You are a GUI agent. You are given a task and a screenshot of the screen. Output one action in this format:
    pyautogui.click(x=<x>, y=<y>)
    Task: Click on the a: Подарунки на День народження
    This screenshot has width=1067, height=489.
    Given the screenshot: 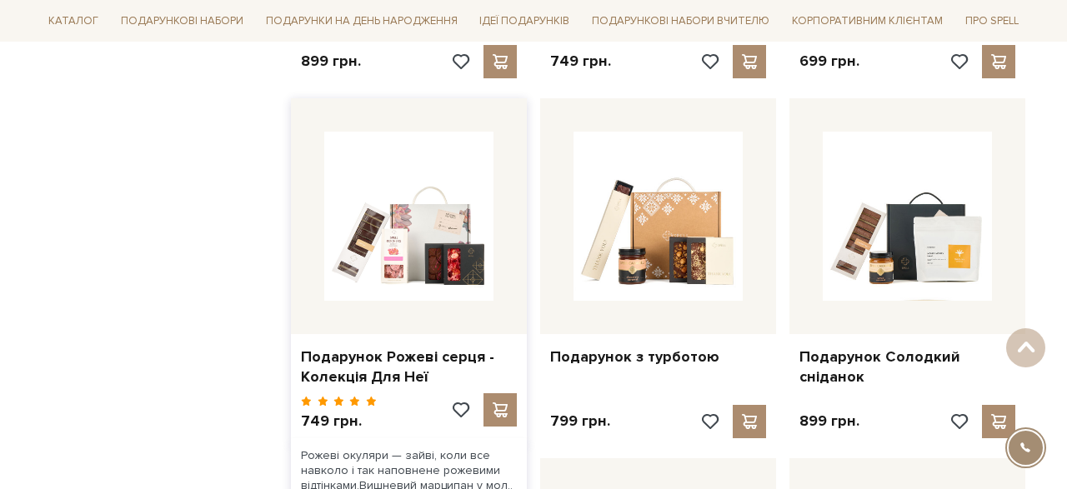 What is the action you would take?
    pyautogui.click(x=362, y=21)
    